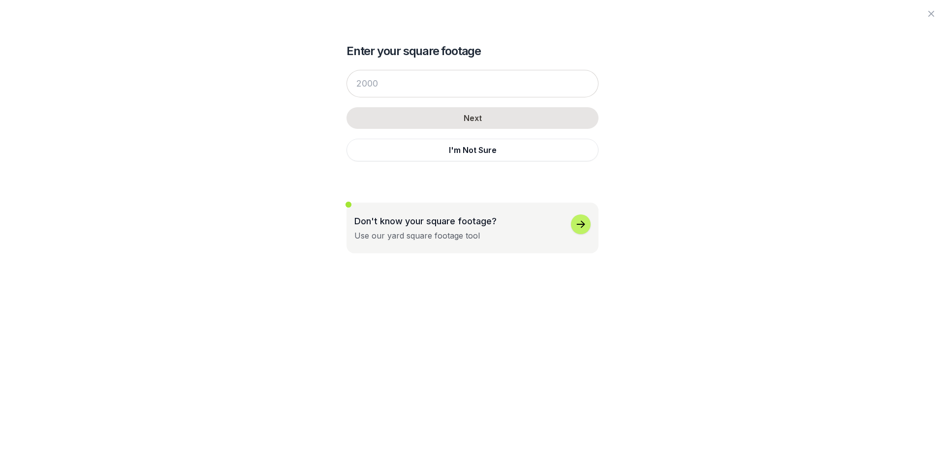 The height and width of the screenshot is (452, 945). I want to click on button: Next, so click(473, 118).